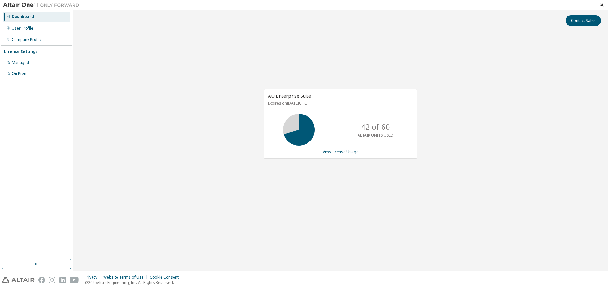 The width and height of the screenshot is (608, 289). Describe the element at coordinates (52, 279) in the screenshot. I see `img: instagram.svg` at that location.